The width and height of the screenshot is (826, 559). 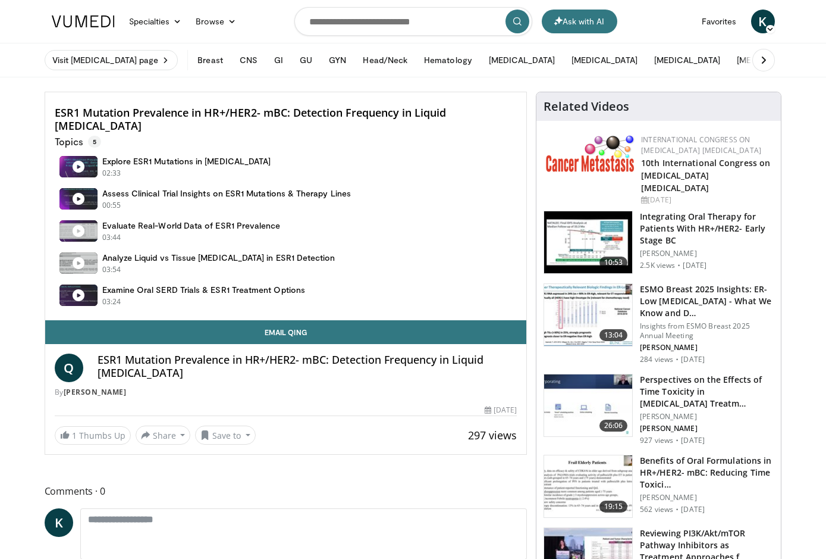 I want to click on p: 284 views, so click(x=657, y=359).